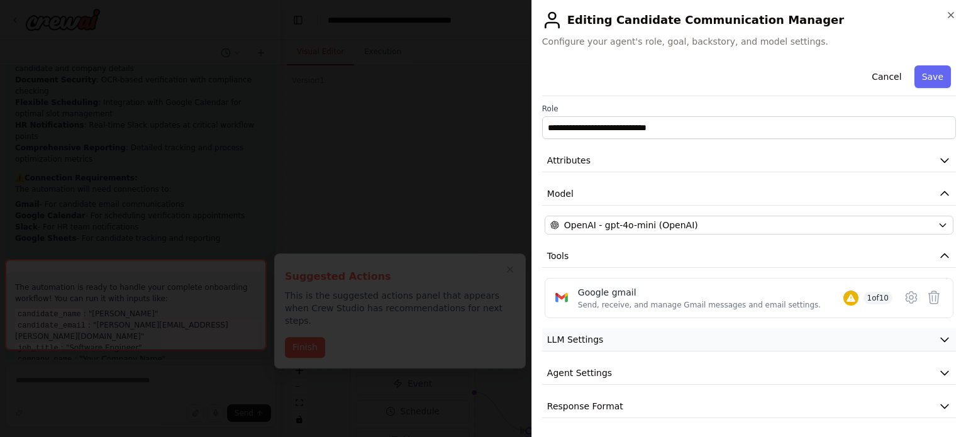 This screenshot has width=966, height=437. Describe the element at coordinates (749, 340) in the screenshot. I see `button: LLM Settings` at that location.